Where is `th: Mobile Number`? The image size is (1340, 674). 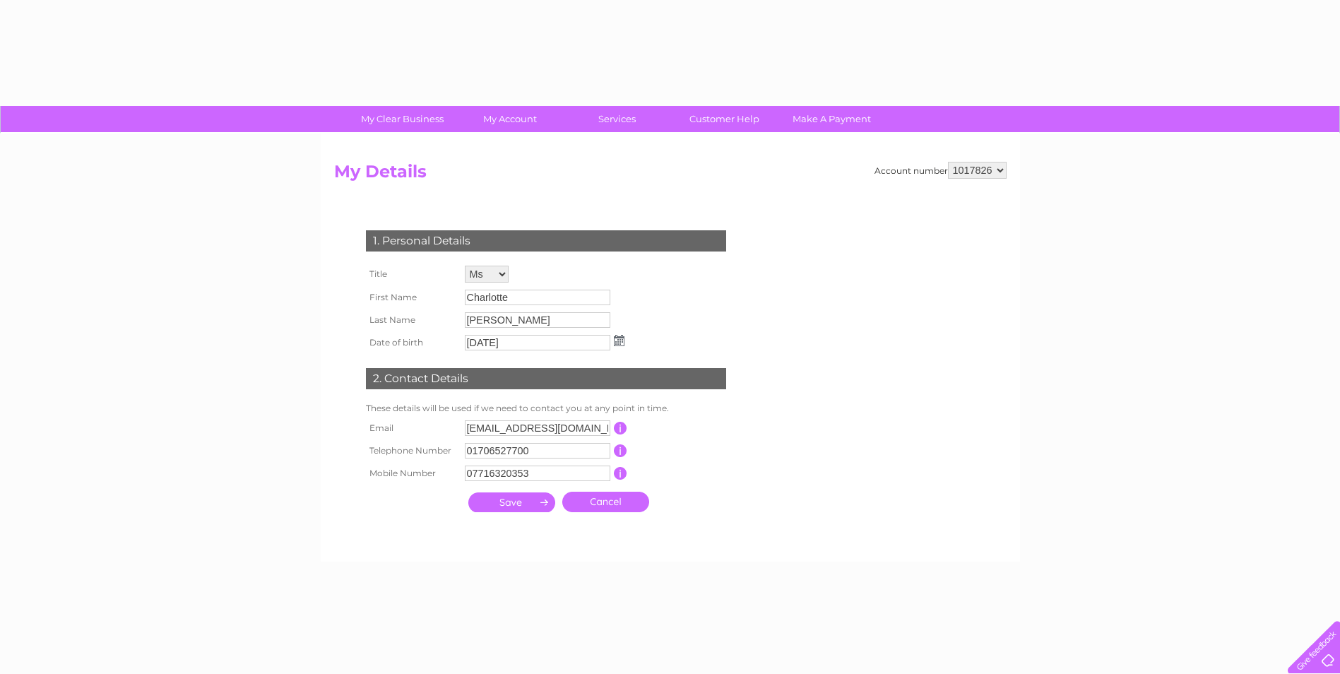 th: Mobile Number is located at coordinates (412, 473).